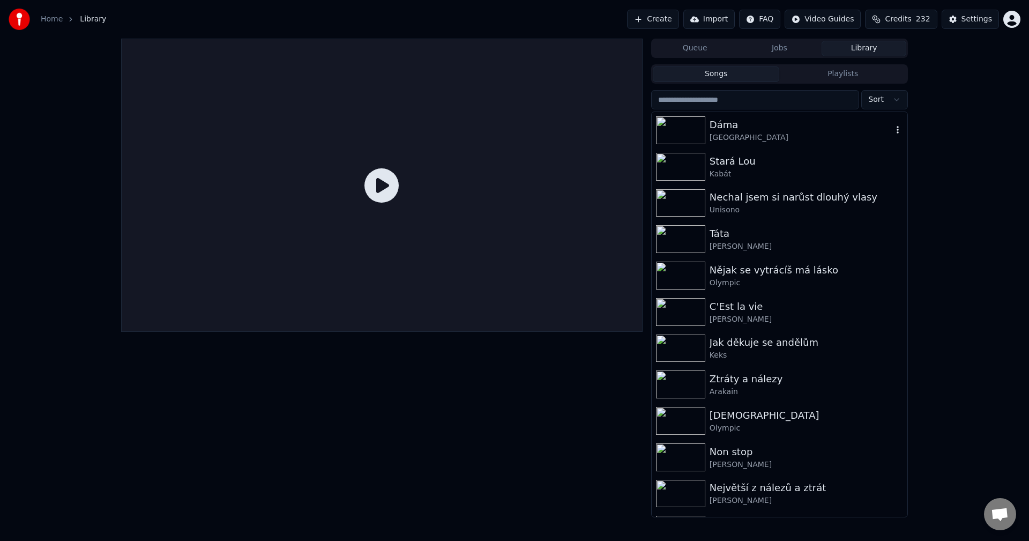  What do you see at coordinates (759, 19) in the screenshot?
I see `button: FAQ` at bounding box center [759, 19].